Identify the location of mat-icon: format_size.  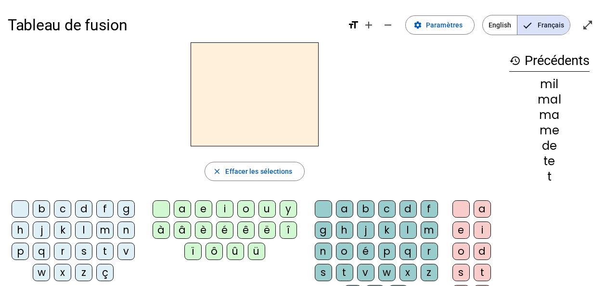
(353, 25).